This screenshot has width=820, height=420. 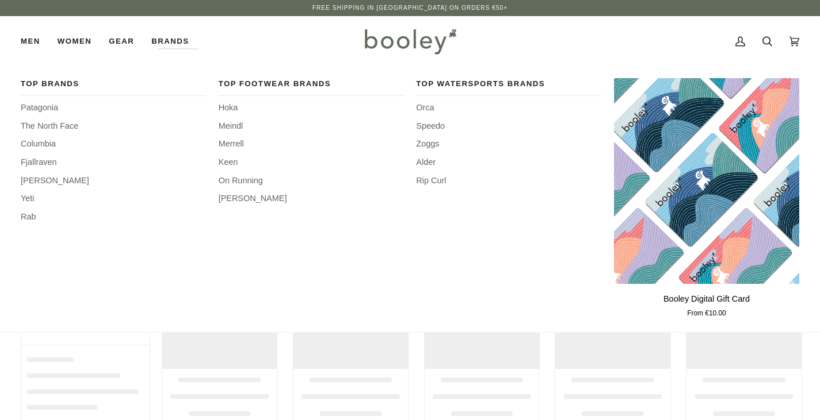 What do you see at coordinates (113, 87) in the screenshot?
I see `a: Top Brands` at bounding box center [113, 87].